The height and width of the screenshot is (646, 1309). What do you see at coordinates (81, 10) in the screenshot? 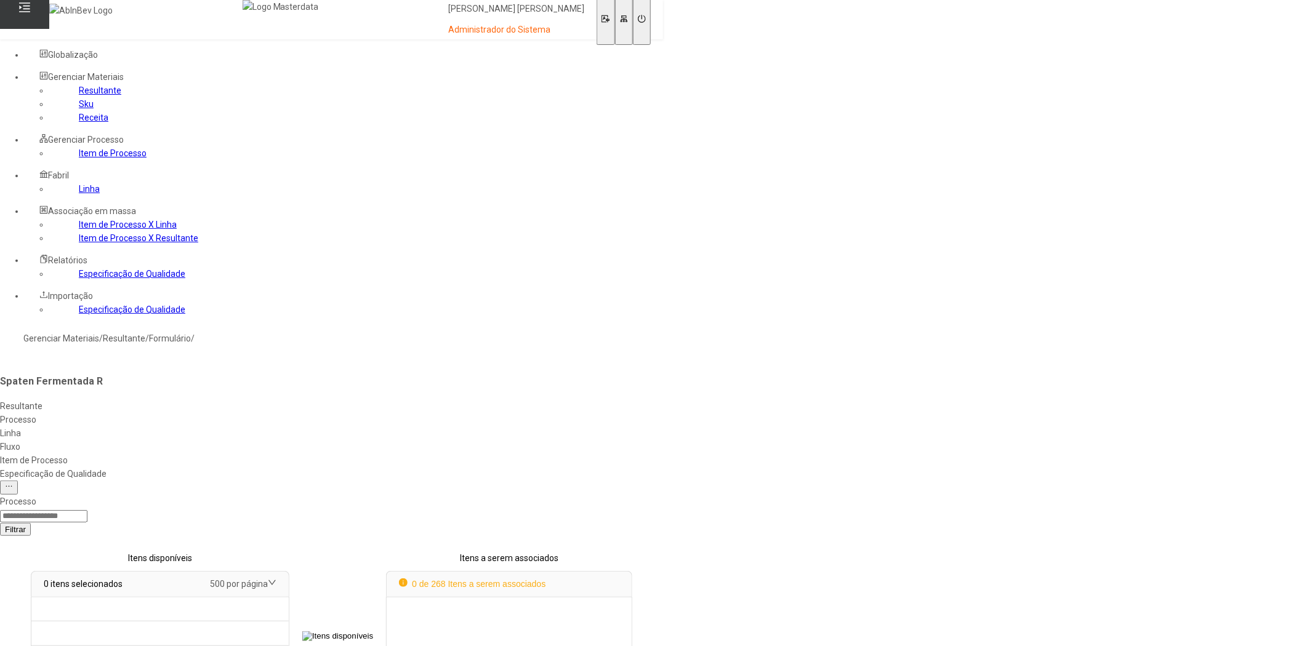
I see `img: AbInBev Logo` at bounding box center [81, 10].